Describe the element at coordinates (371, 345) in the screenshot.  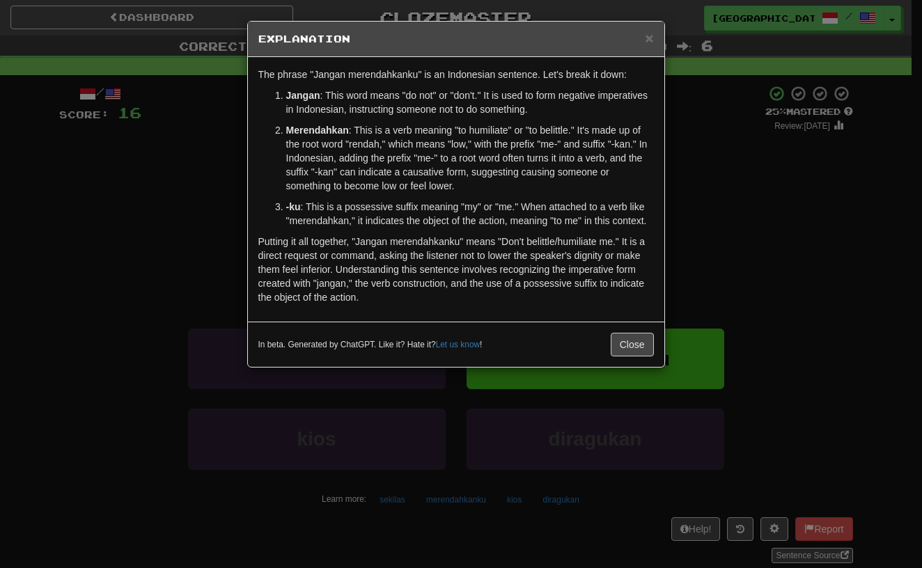
I see `small: In beta. Generated by ChatGPT. Like it? Hate it? !` at that location.